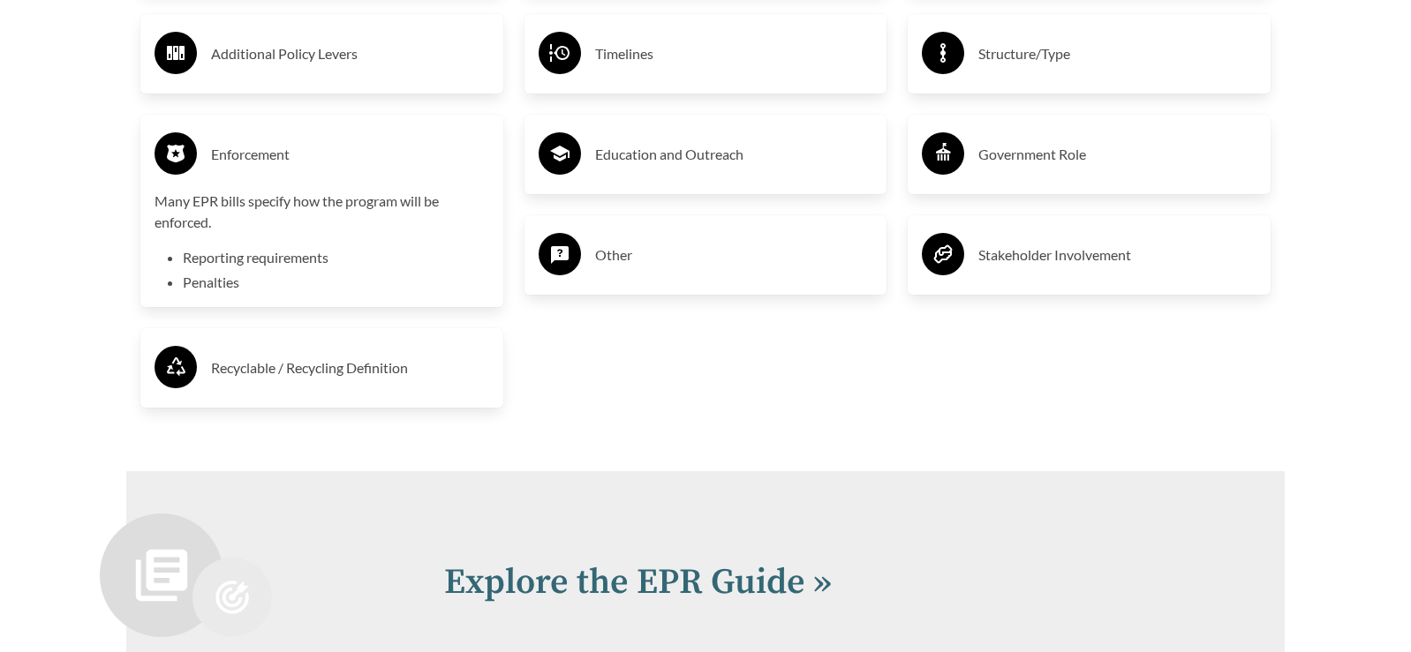 The height and width of the screenshot is (652, 1411). Describe the element at coordinates (335, 282) in the screenshot. I see `li: Penalties` at that location.